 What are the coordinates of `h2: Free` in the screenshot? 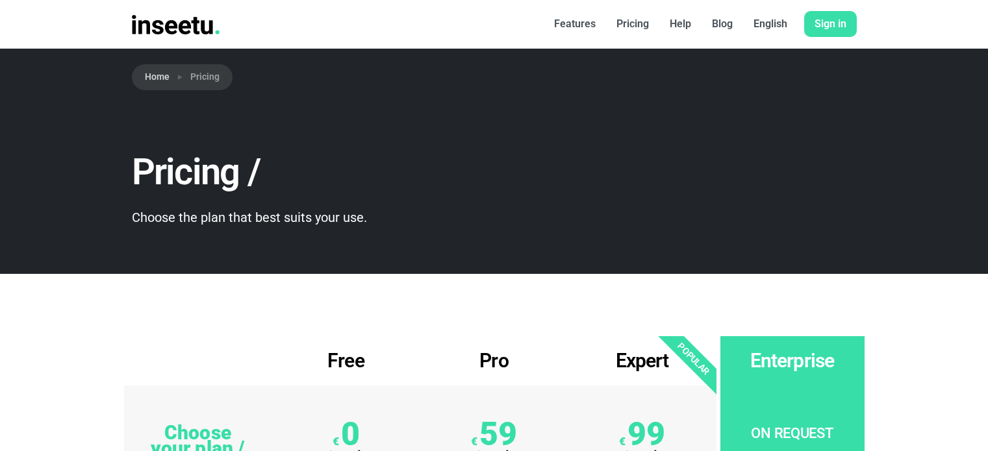 It's located at (346, 361).